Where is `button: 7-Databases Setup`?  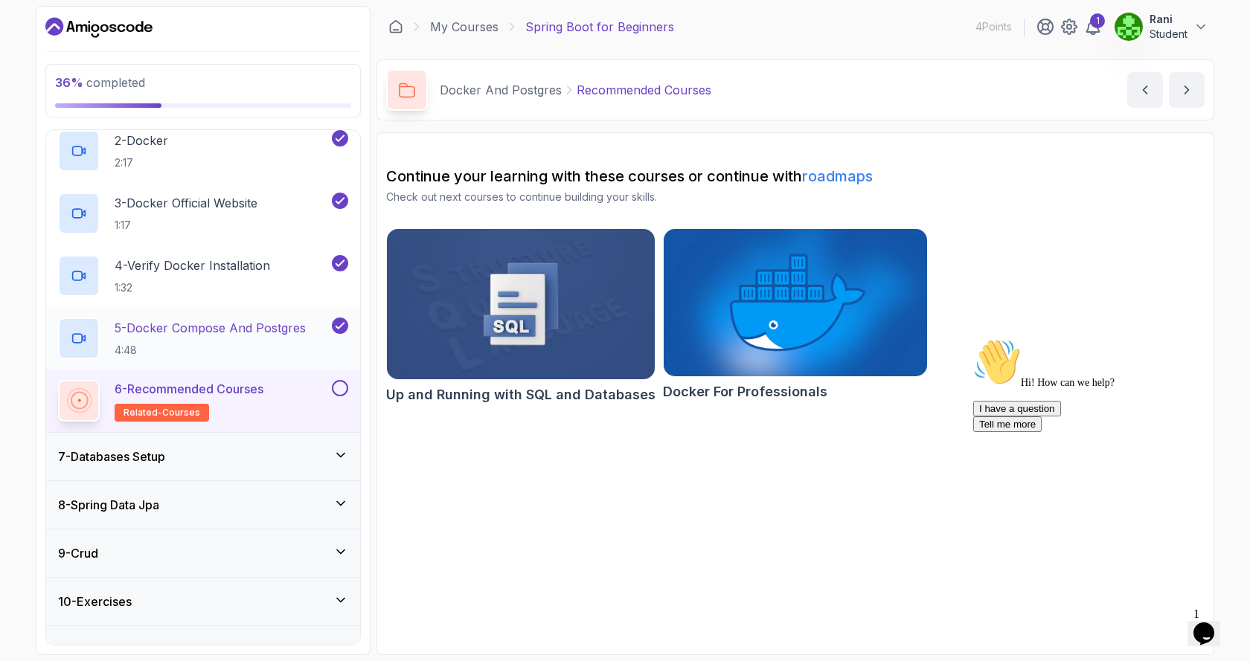
button: 7-Databases Setup is located at coordinates (203, 457).